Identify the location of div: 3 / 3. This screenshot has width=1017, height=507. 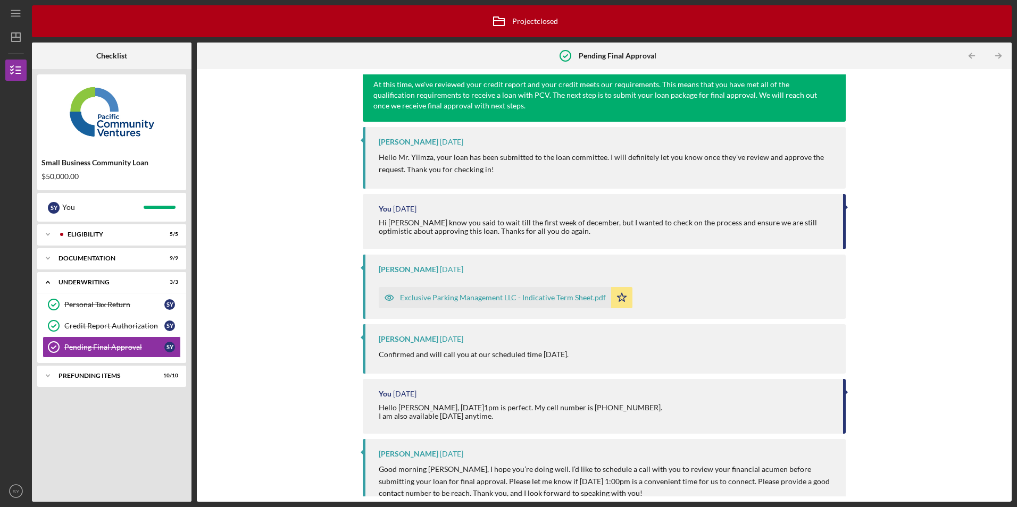
(169, 282).